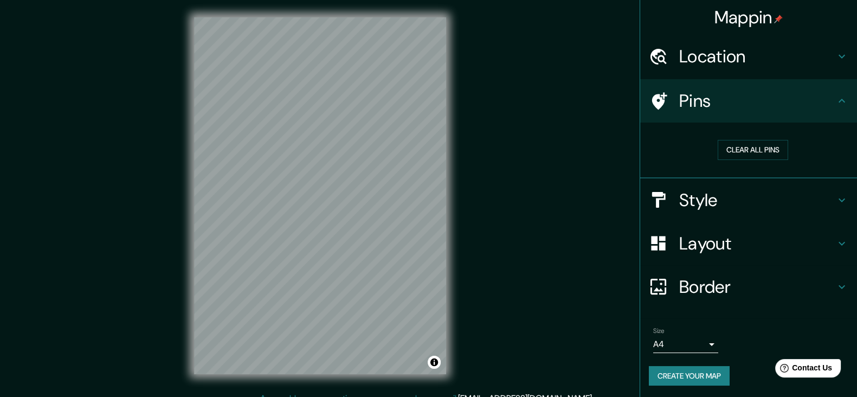 The height and width of the screenshot is (397, 857). Describe the element at coordinates (779, 19) in the screenshot. I see `img: pin-icon.png` at that location.